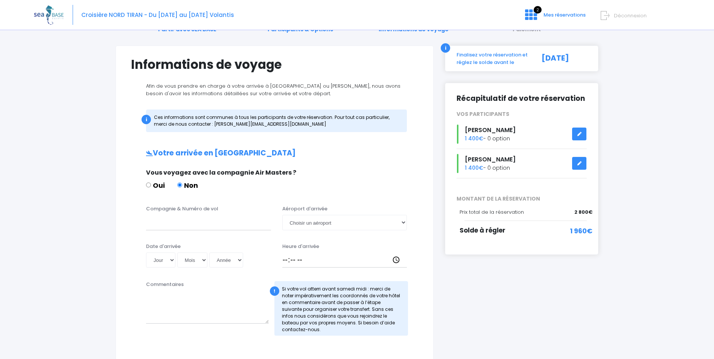 The height and width of the screenshot is (359, 714). Describe the element at coordinates (554, 17) in the screenshot. I see `a: 2 Mes réservations` at that location.